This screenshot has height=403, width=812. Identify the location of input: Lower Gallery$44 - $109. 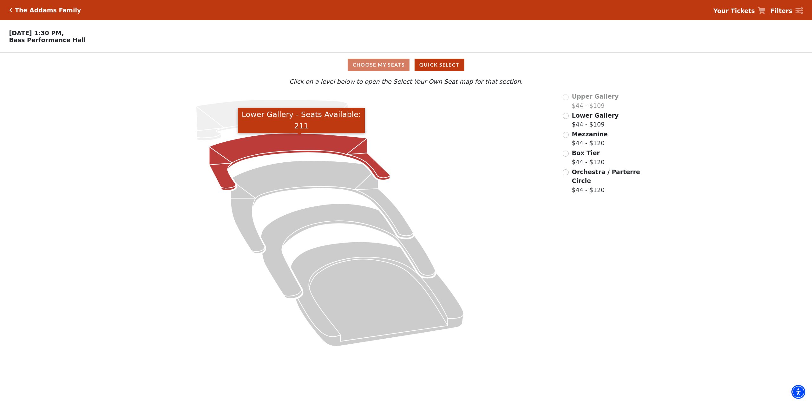
(565, 116).